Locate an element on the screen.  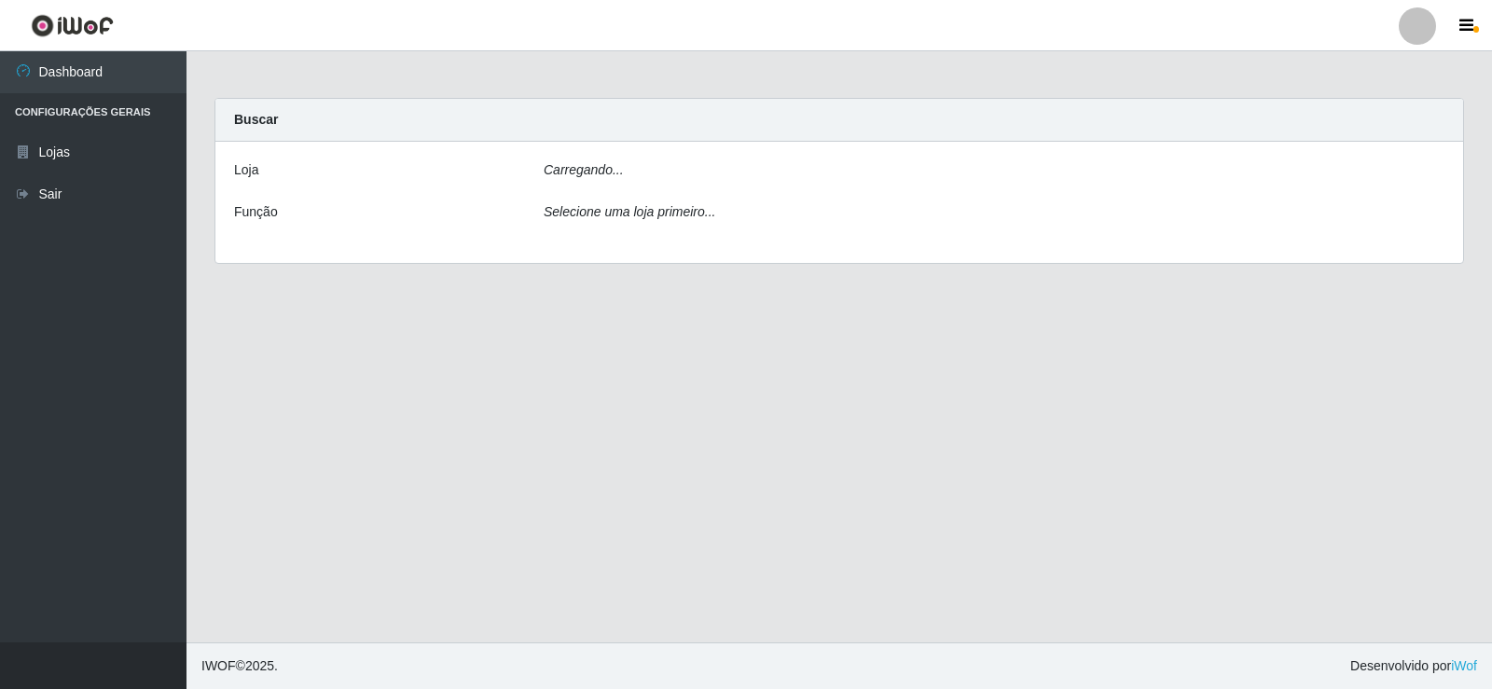
label: Função is located at coordinates (256, 212).